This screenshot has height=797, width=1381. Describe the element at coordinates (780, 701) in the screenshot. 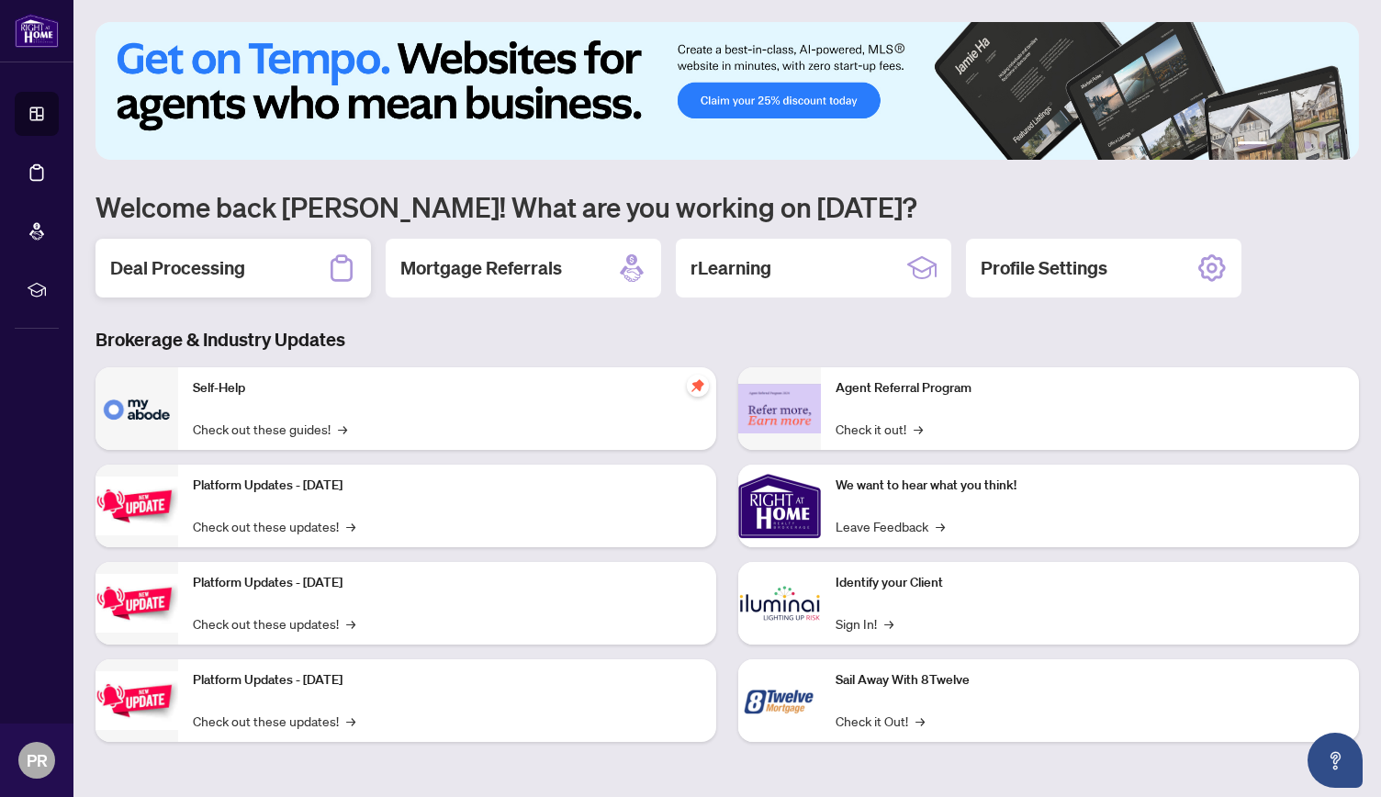

I see `img: Sail Away With 8Twelve` at that location.